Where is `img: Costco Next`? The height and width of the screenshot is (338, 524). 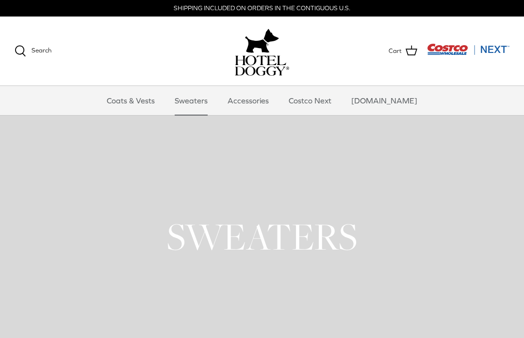
img: Costco Next is located at coordinates (468, 49).